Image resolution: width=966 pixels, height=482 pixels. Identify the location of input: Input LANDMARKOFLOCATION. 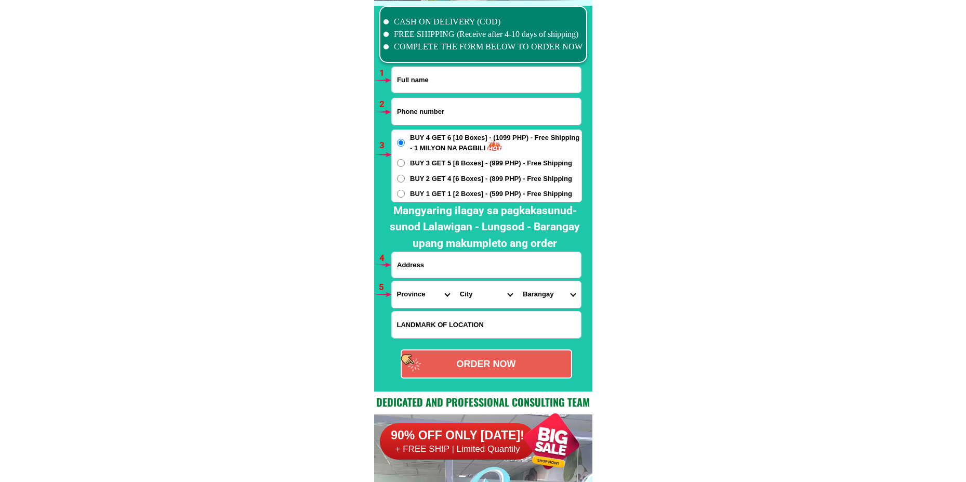
(486, 324).